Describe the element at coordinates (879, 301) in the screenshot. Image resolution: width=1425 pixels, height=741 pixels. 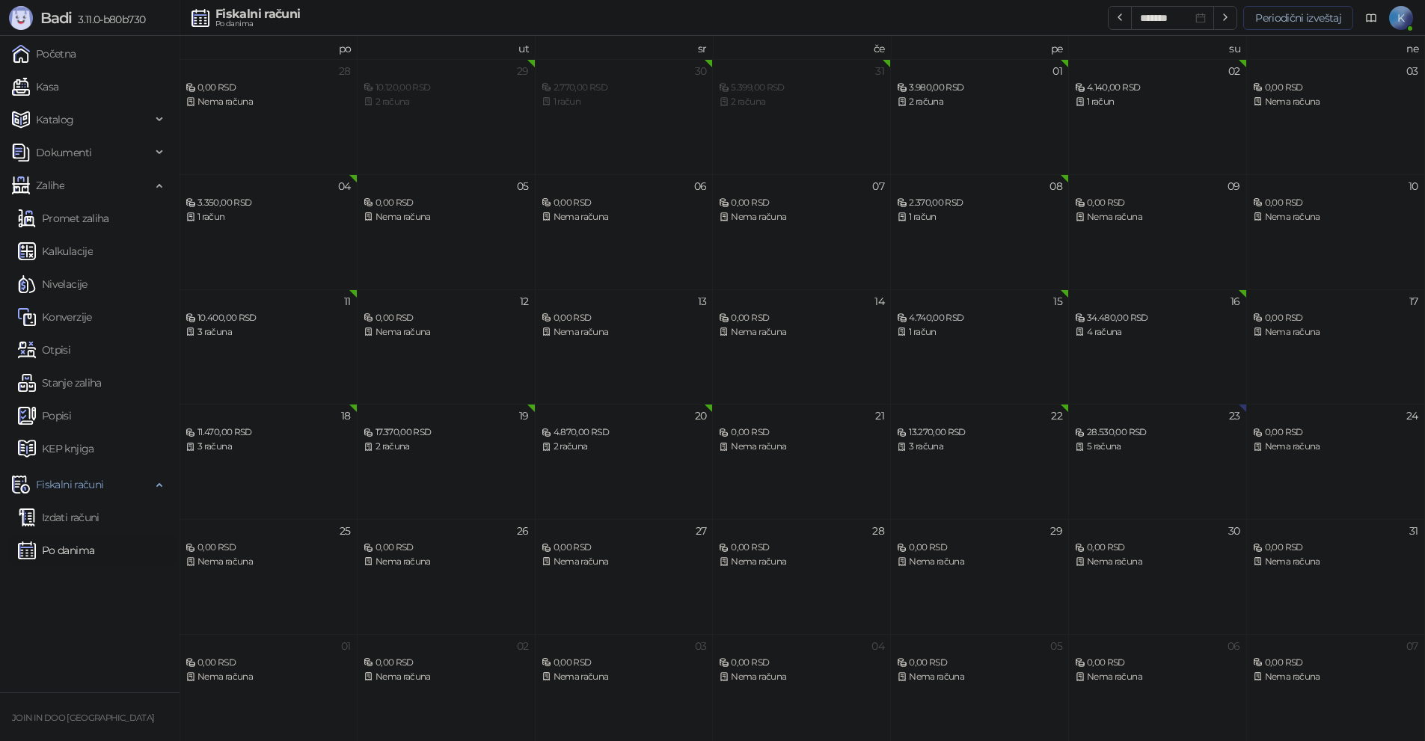
I see `div: 14` at that location.